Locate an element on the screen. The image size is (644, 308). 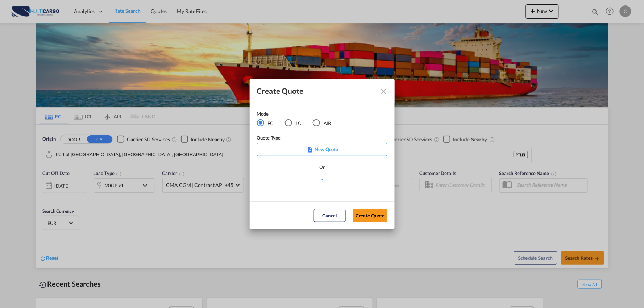
button: Cancel is located at coordinates (330, 216).